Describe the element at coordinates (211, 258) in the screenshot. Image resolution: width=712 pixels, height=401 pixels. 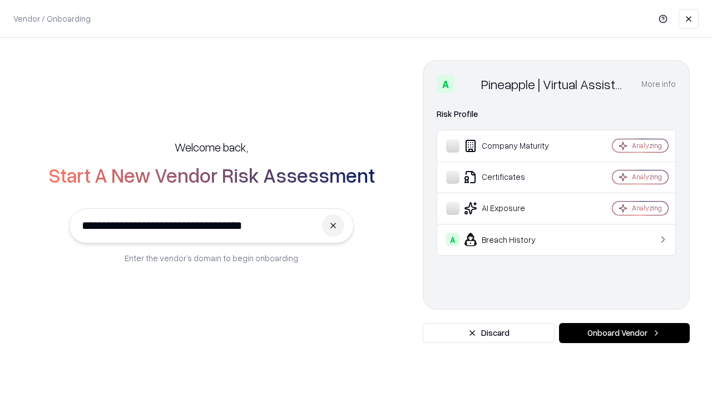
I see `p: Enter the vendor’s domain to begin onboarding` at that location.